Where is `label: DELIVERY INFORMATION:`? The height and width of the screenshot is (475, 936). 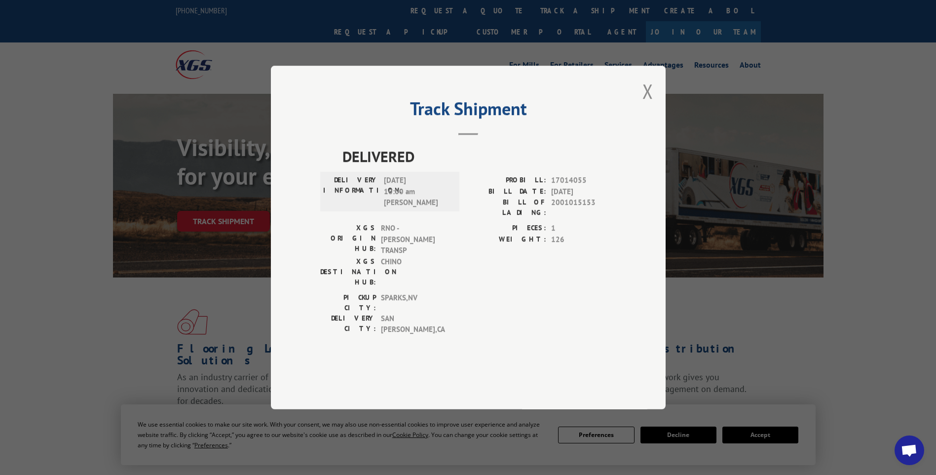
label: DELIVERY INFORMATION: is located at coordinates (351, 191).